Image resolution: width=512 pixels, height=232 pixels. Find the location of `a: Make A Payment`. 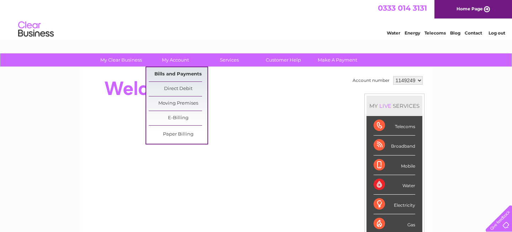

a: Make A Payment is located at coordinates (337, 60).